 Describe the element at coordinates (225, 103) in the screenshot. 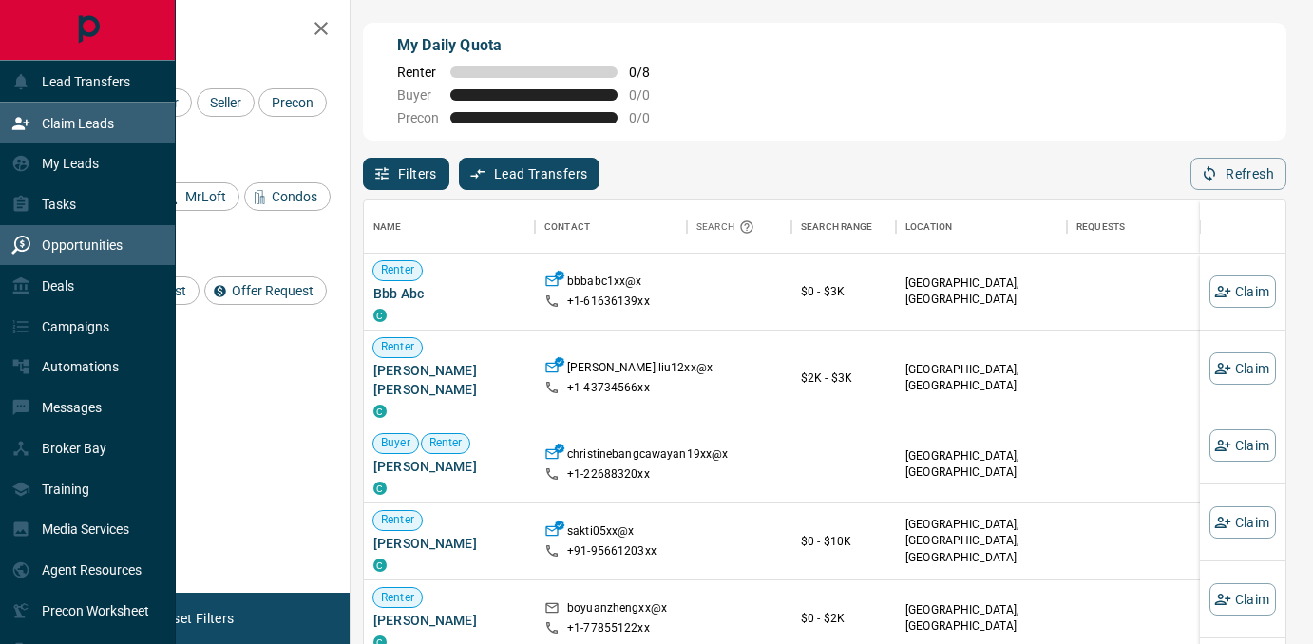

I see `span: Seller` at that location.